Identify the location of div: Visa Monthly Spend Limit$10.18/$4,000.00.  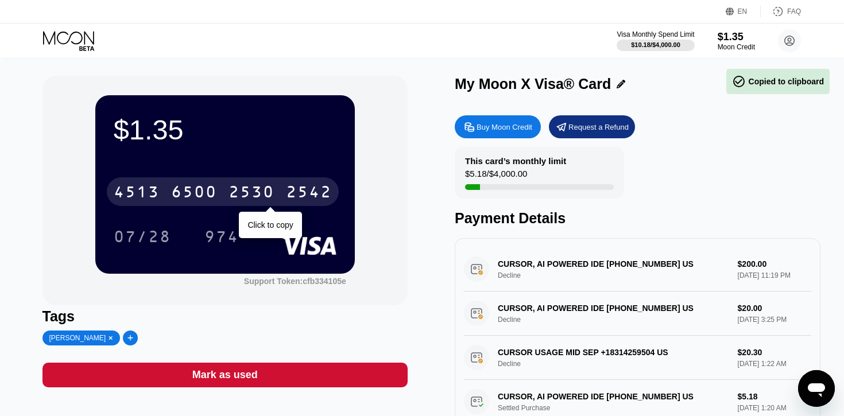
(655, 41).